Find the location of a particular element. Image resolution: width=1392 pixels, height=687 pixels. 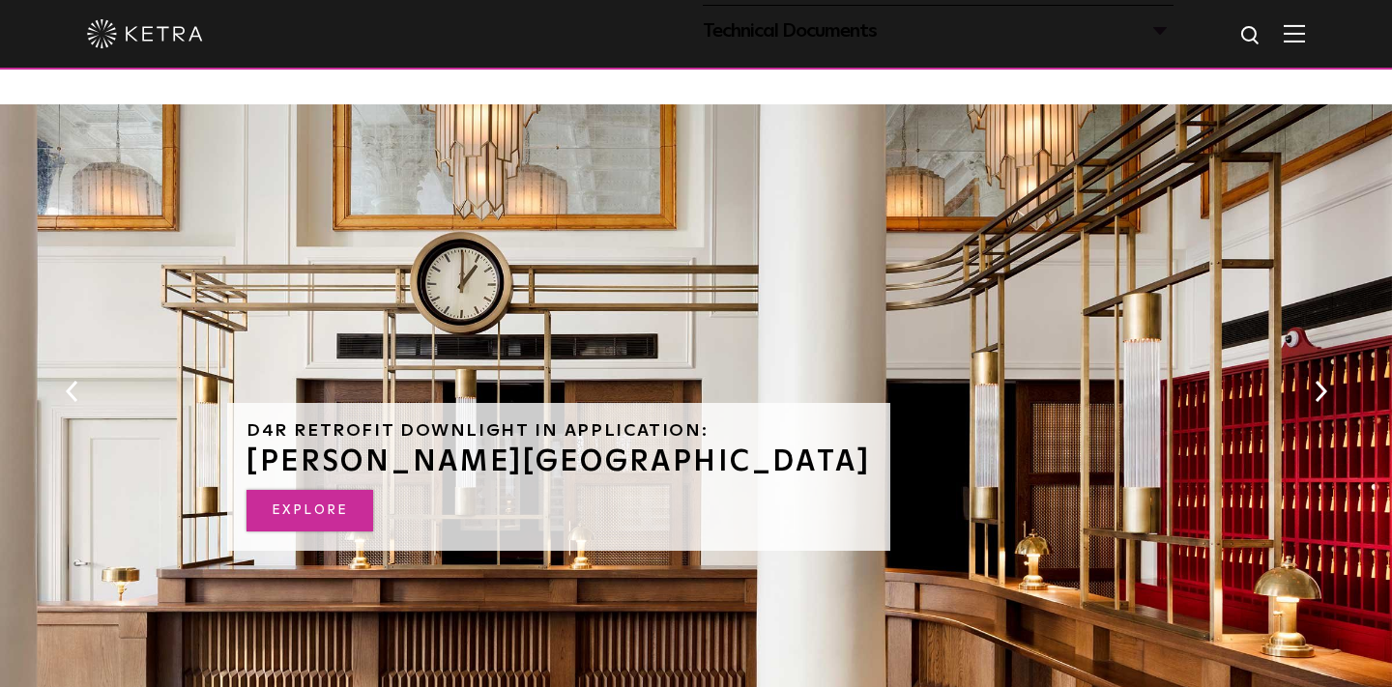

a: EXPLORE is located at coordinates (309, 510).